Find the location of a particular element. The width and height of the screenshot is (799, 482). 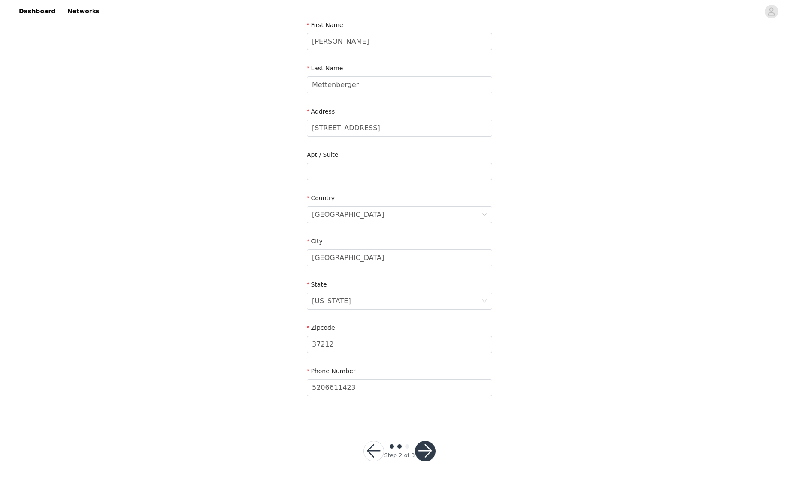

label: Address is located at coordinates (321, 111).